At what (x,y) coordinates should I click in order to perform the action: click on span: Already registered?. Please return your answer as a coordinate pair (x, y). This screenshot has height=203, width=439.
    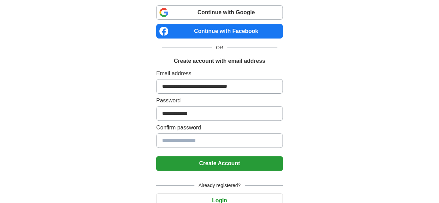
    Looking at the image, I should click on (219, 185).